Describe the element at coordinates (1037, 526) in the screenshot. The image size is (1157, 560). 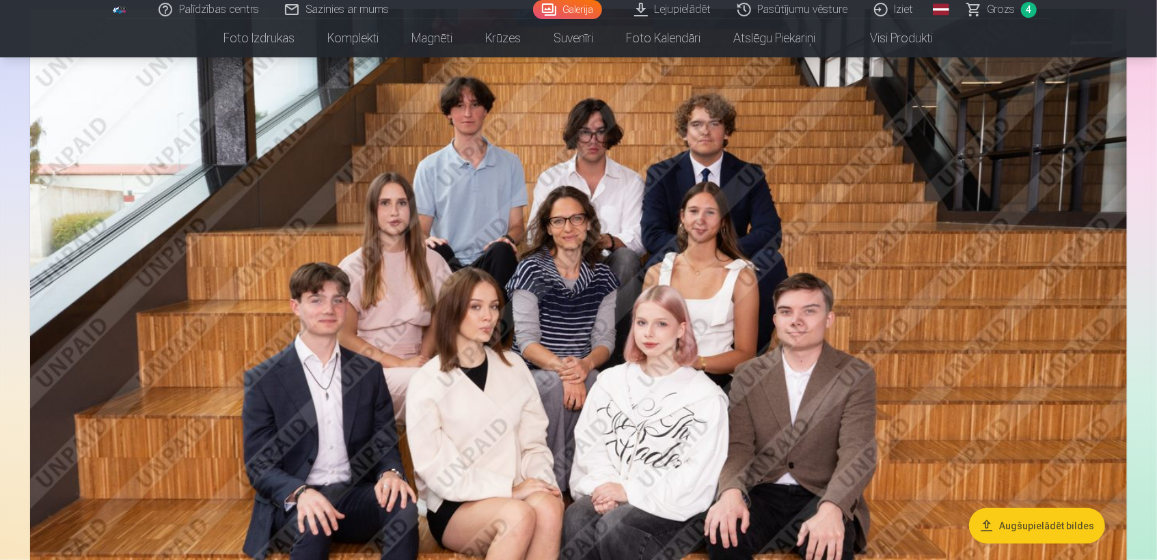
I see `button: Augšupielādēt bildes` at that location.